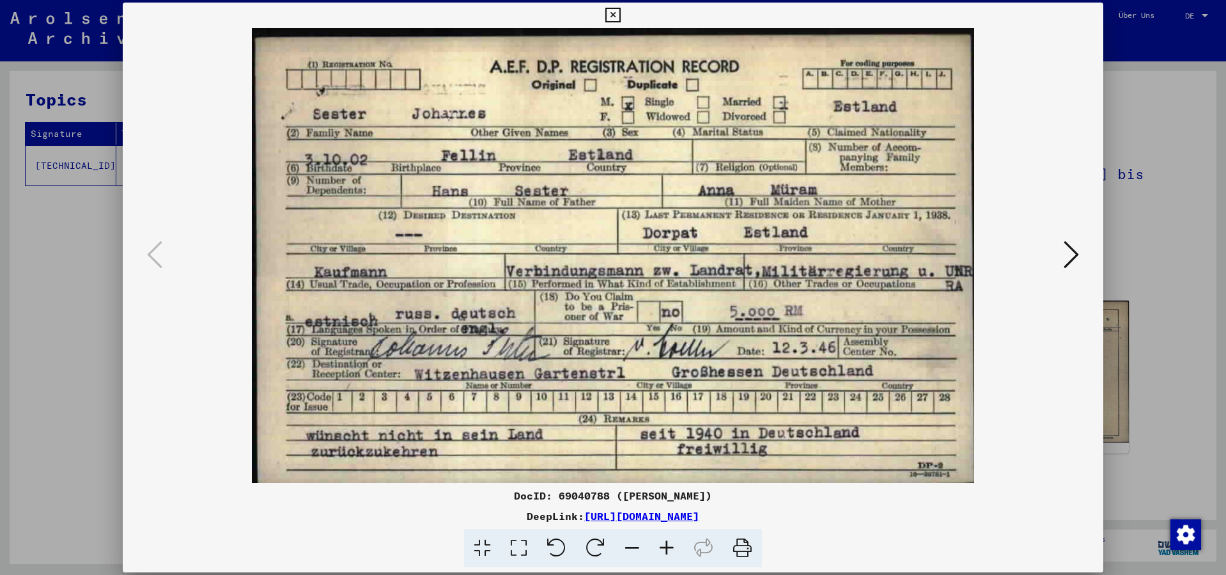 This screenshot has width=1226, height=575. Describe the element at coordinates (1185, 534) in the screenshot. I see `img: Zustimmung ändern` at that location.